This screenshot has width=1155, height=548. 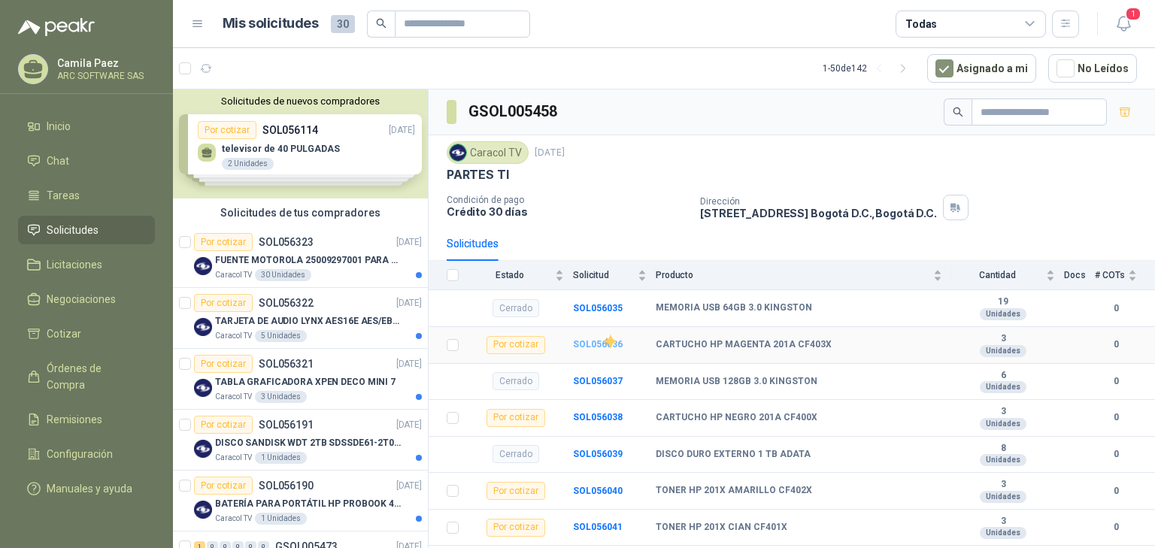 I want to click on span: Órdenes de Compra, so click(x=93, y=377).